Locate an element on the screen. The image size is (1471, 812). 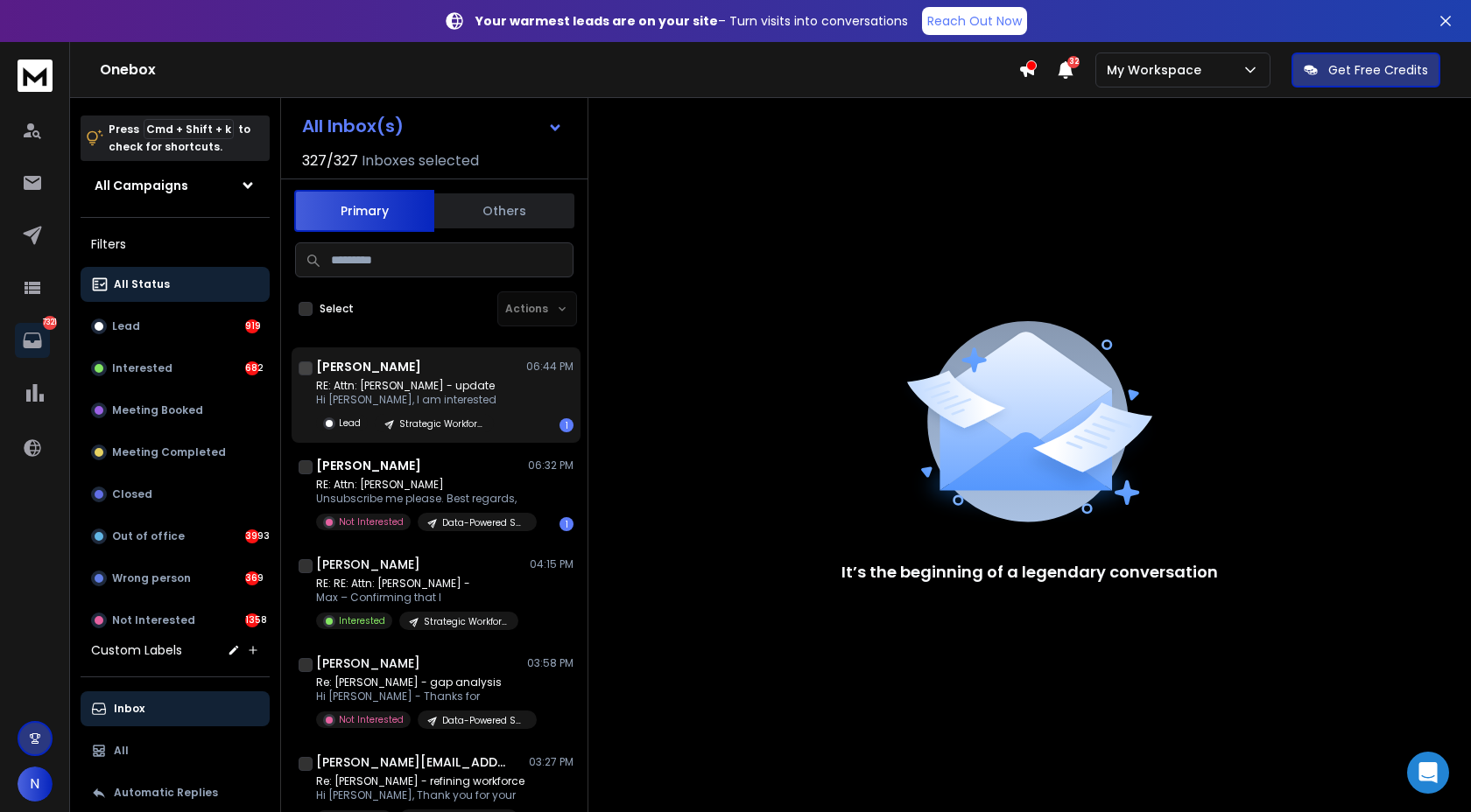
p: 03:58 PM is located at coordinates (549, 663).